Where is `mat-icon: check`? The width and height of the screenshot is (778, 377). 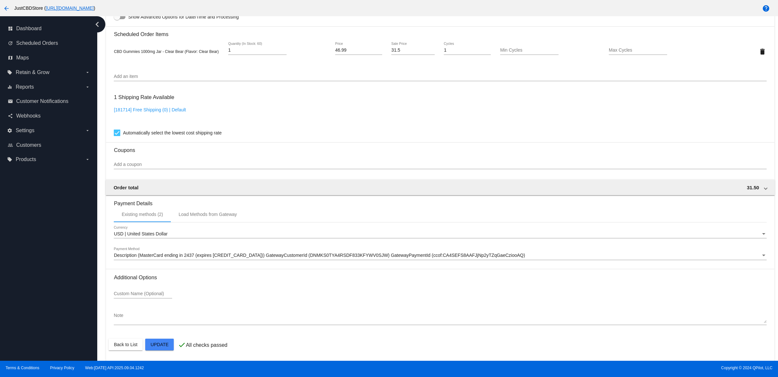 mat-icon: check is located at coordinates (182, 344).